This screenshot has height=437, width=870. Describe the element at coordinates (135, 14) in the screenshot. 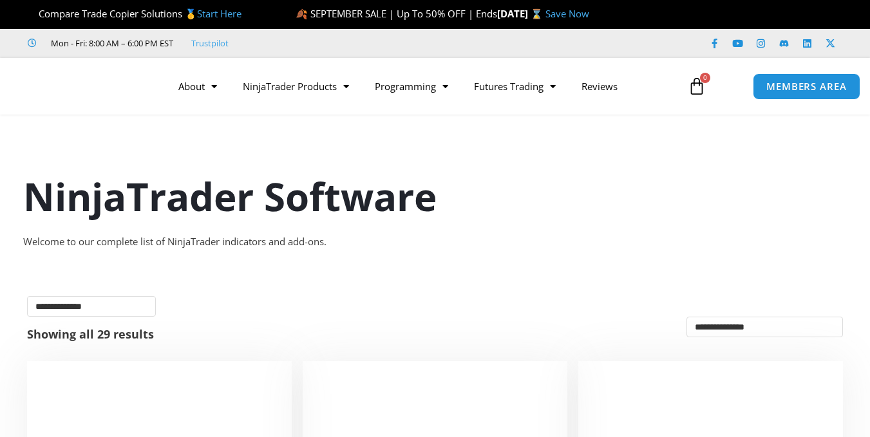

I see `span: Compare Trade Copier Solutions 🥇` at that location.